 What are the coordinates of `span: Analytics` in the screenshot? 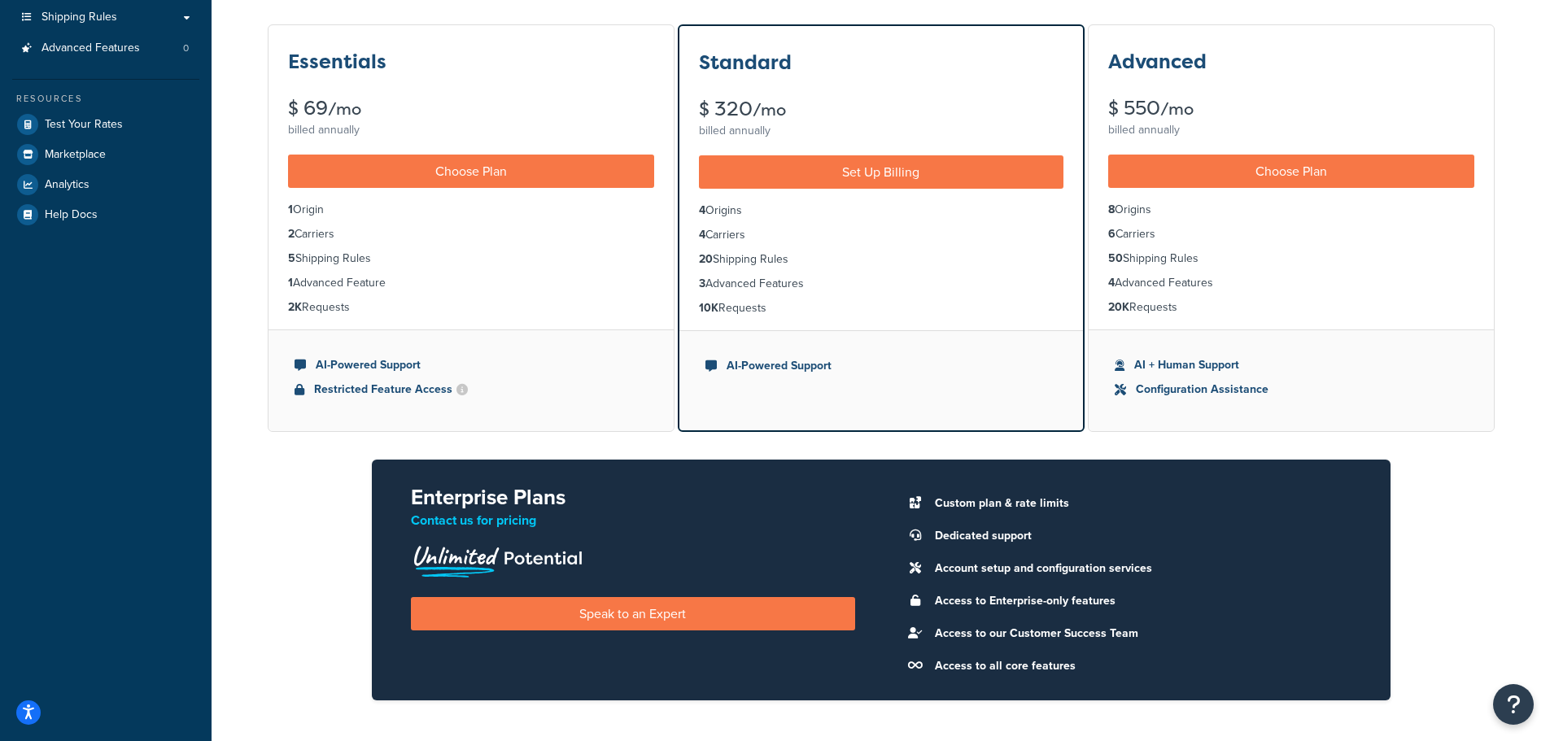 It's located at (67, 185).